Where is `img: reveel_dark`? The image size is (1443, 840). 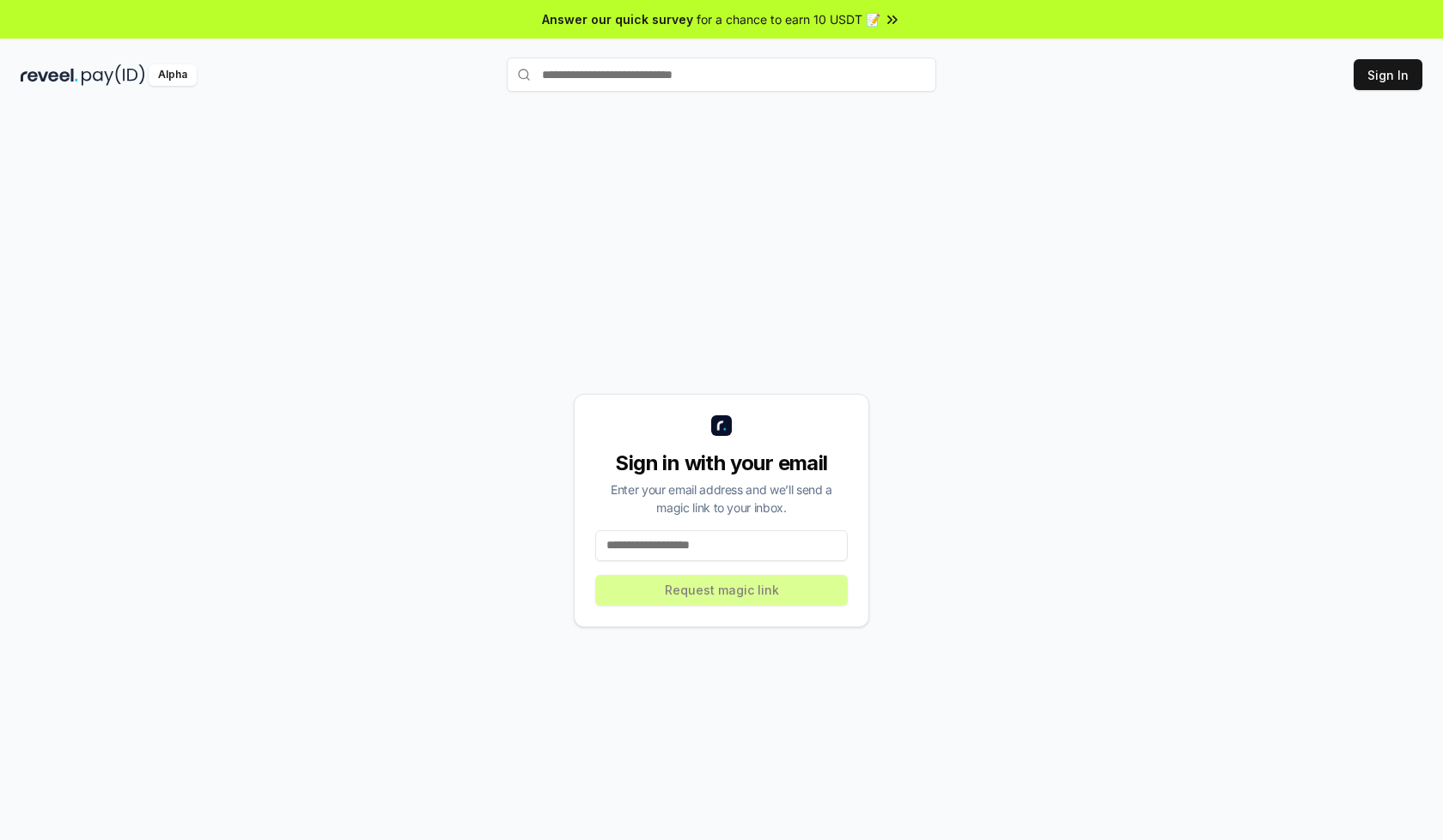
img: reveel_dark is located at coordinates (49, 75).